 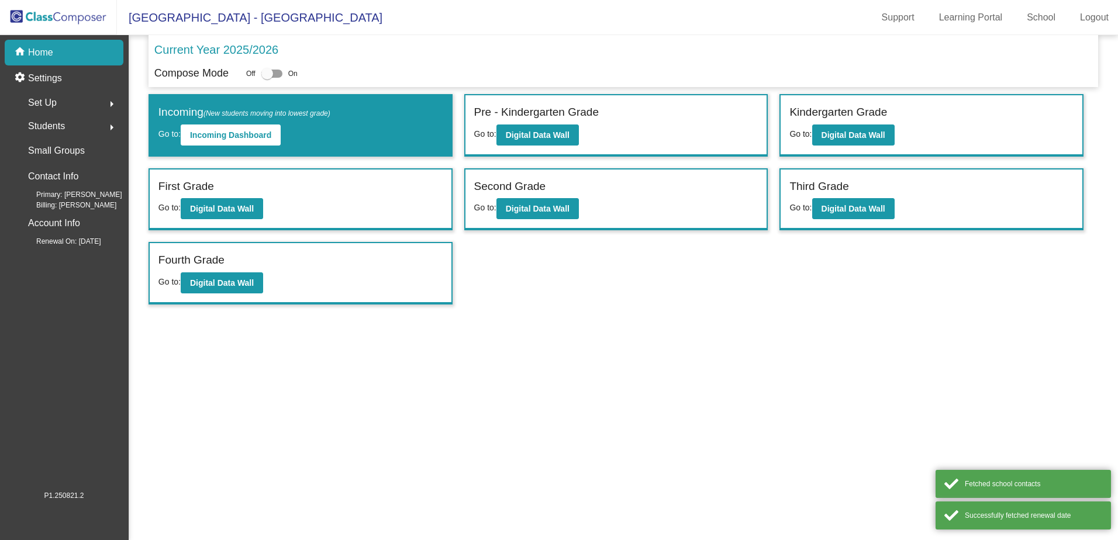 I want to click on div: Fetched school contacts, so click(x=1033, y=484).